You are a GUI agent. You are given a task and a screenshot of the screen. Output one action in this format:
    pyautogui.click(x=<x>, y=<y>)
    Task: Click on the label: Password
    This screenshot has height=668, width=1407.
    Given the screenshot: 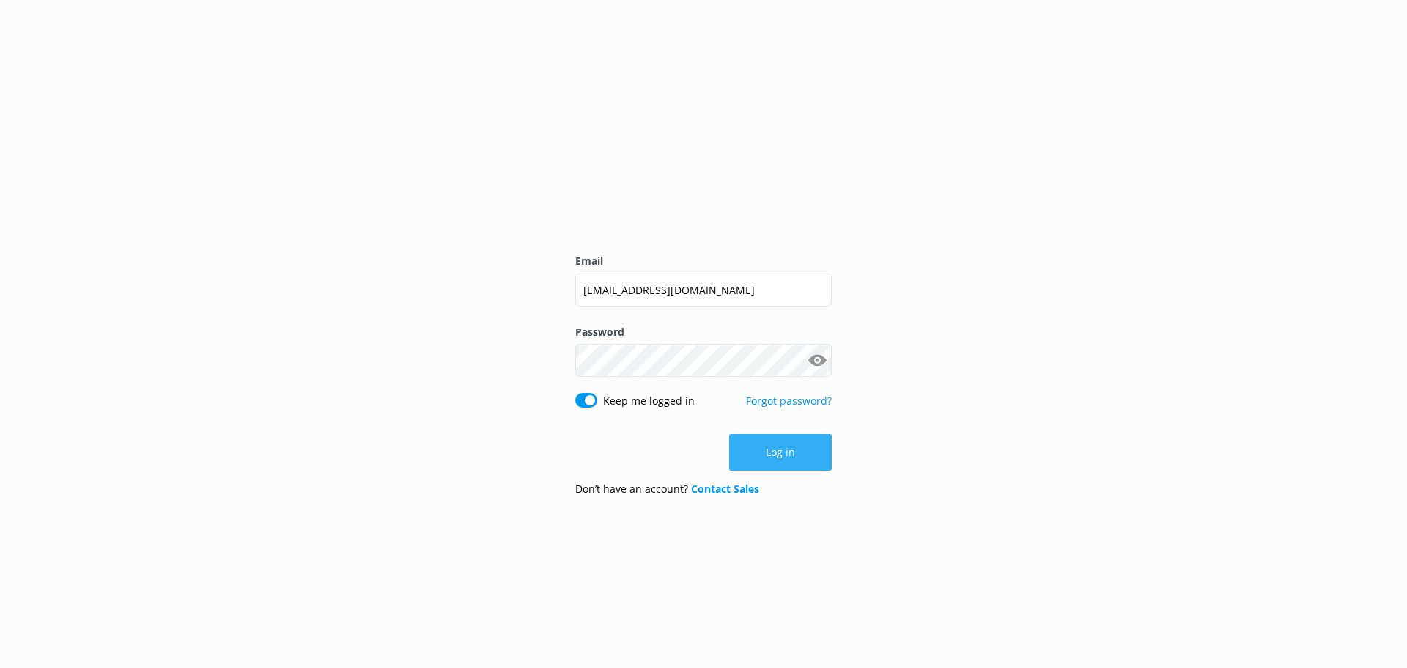 What is the action you would take?
    pyautogui.click(x=704, y=332)
    